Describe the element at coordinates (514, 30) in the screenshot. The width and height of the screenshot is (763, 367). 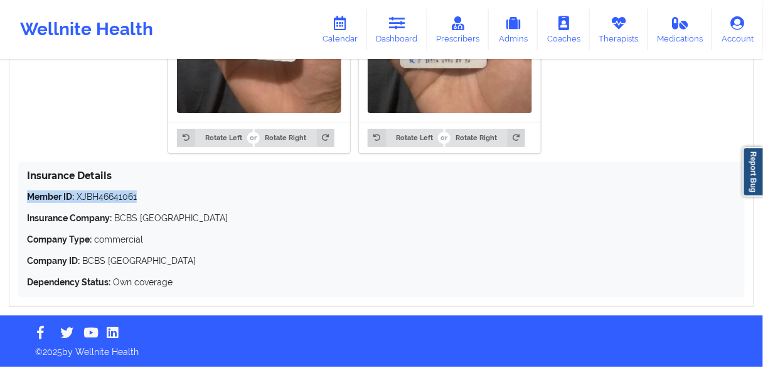
I see `a: Admins` at that location.